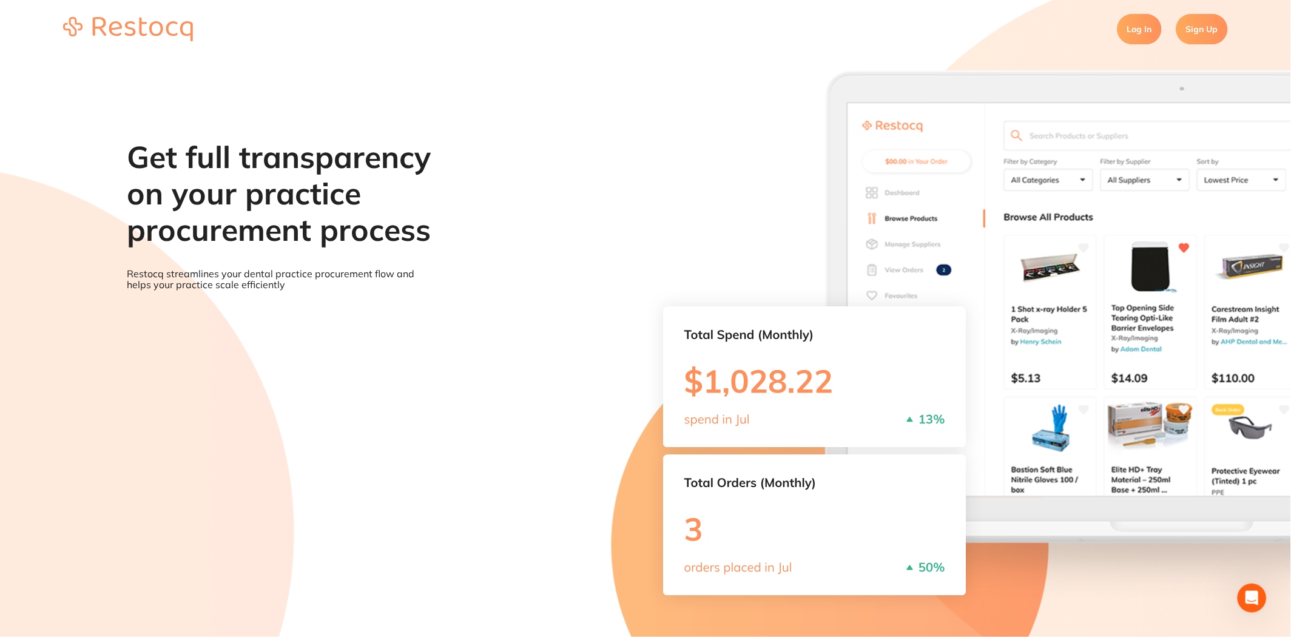 Image resolution: width=1291 pixels, height=637 pixels. I want to click on a: Log In, so click(1139, 29).